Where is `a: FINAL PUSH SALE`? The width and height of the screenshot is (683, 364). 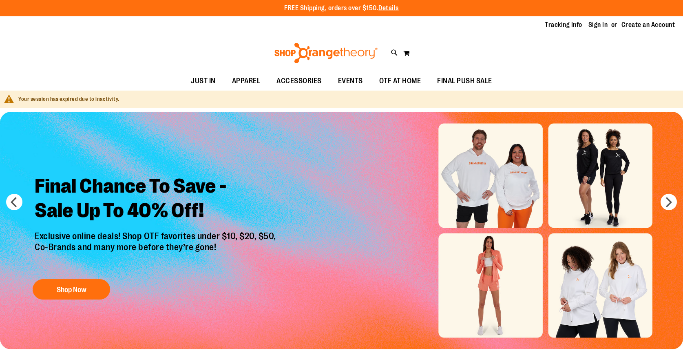
a: FINAL PUSH SALE is located at coordinates (465, 81).